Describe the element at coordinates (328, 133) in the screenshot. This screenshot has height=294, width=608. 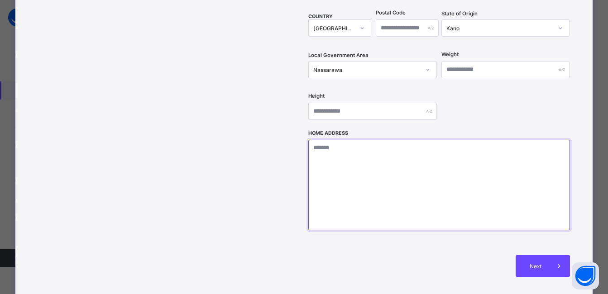
I see `label: Home Address` at that location.